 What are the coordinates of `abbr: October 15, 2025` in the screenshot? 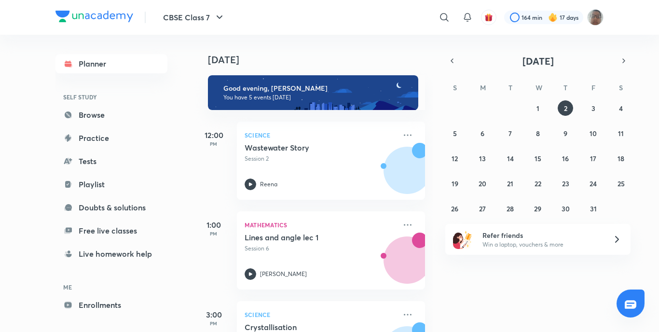 It's located at (538, 158).